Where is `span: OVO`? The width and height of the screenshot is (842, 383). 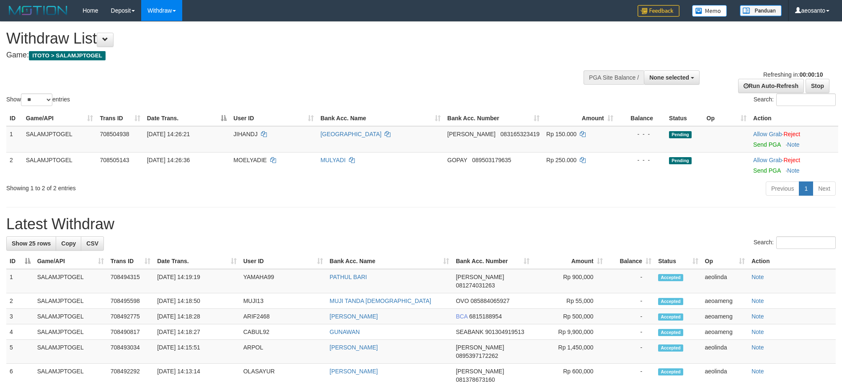
span: OVO is located at coordinates (462, 301).